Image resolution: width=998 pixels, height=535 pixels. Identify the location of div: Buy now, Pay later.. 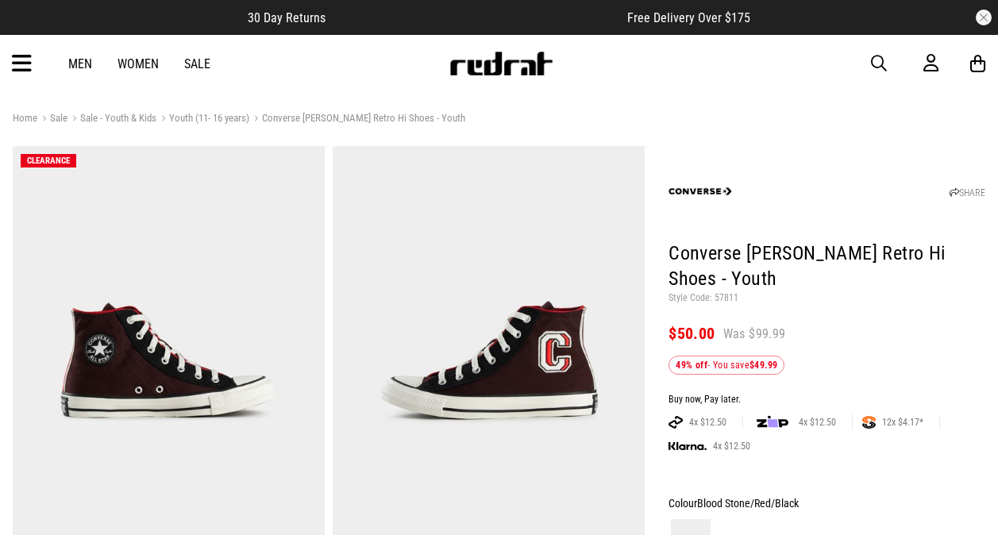
(826, 400).